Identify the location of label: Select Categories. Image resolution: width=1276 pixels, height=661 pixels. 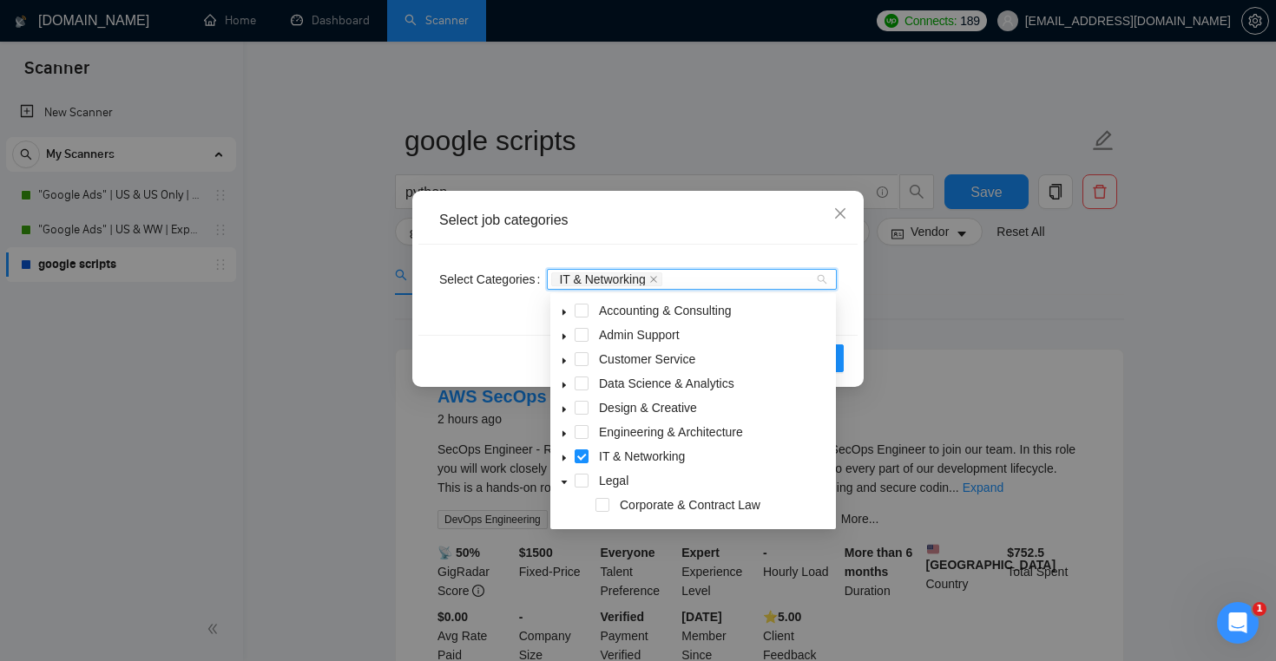
(493, 279).